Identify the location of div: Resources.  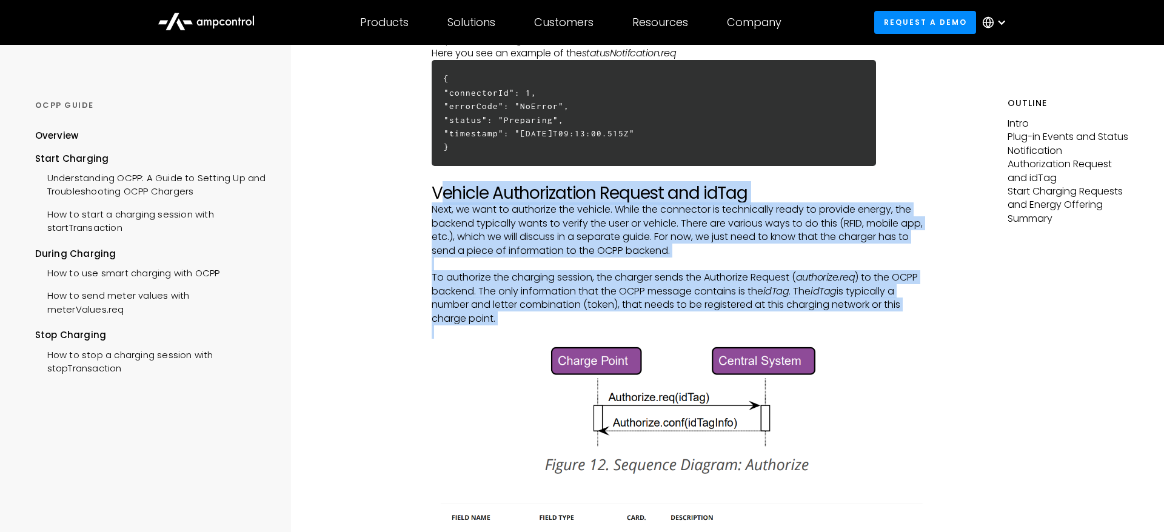
(660, 22).